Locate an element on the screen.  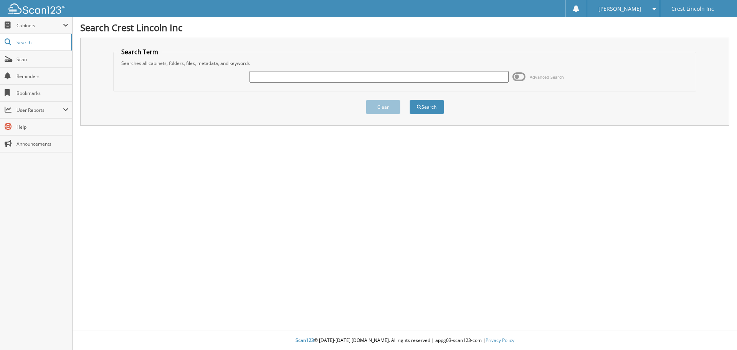
div: Chat Widget is located at coordinates (718, 331).